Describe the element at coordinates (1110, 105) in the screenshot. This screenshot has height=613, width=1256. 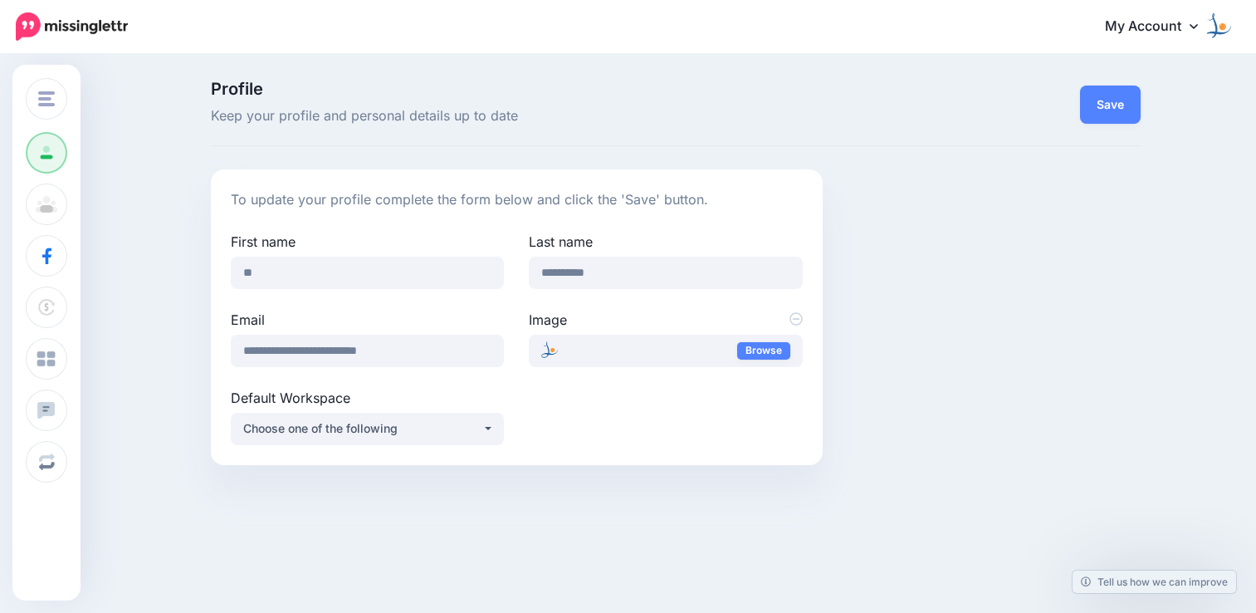
I see `button: Save` at that location.